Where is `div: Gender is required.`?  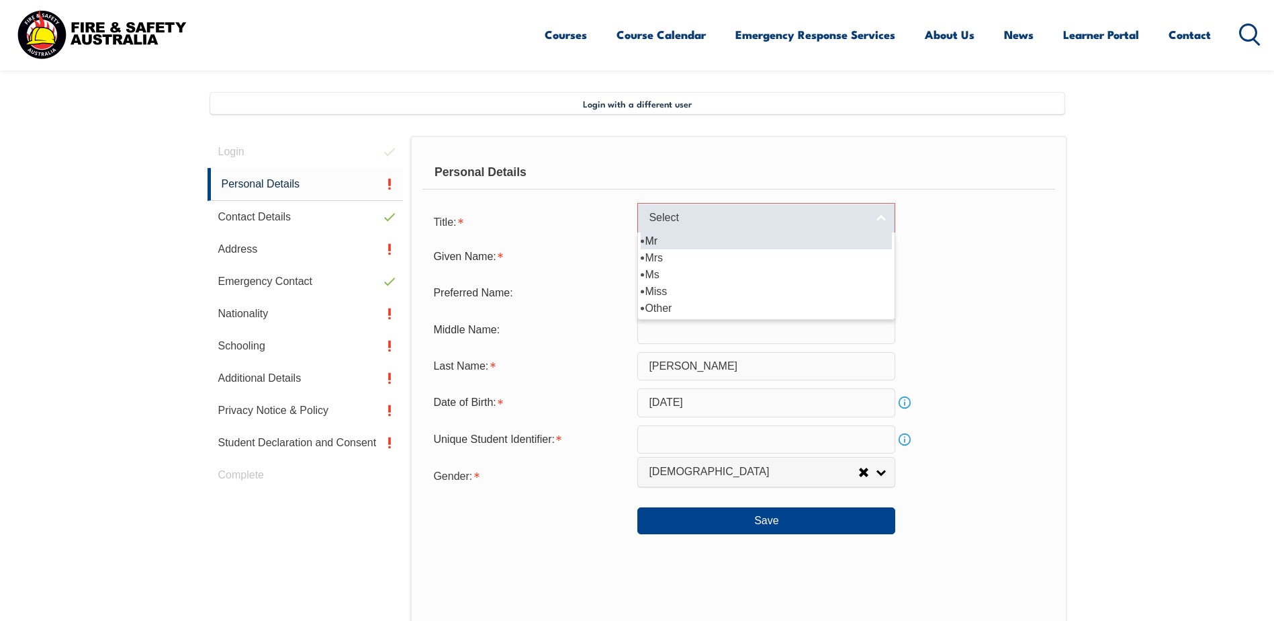 div: Gender is required. is located at coordinates (530, 475).